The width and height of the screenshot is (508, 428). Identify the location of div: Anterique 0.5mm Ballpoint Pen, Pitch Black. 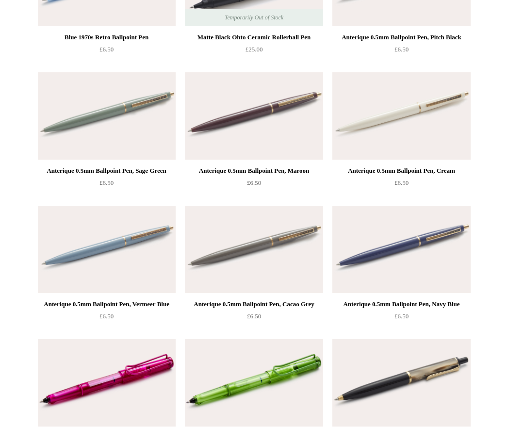
(401, 37).